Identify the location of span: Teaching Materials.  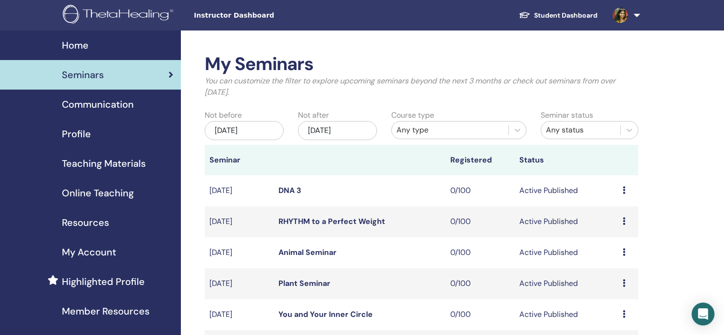
(104, 163).